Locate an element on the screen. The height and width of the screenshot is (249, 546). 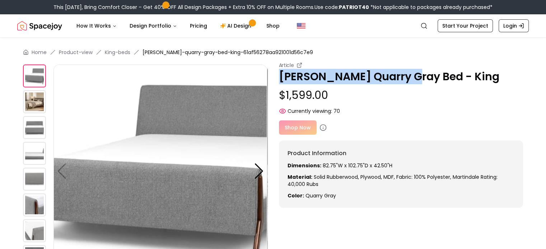
button: Design Portfolio is located at coordinates (153, 26).